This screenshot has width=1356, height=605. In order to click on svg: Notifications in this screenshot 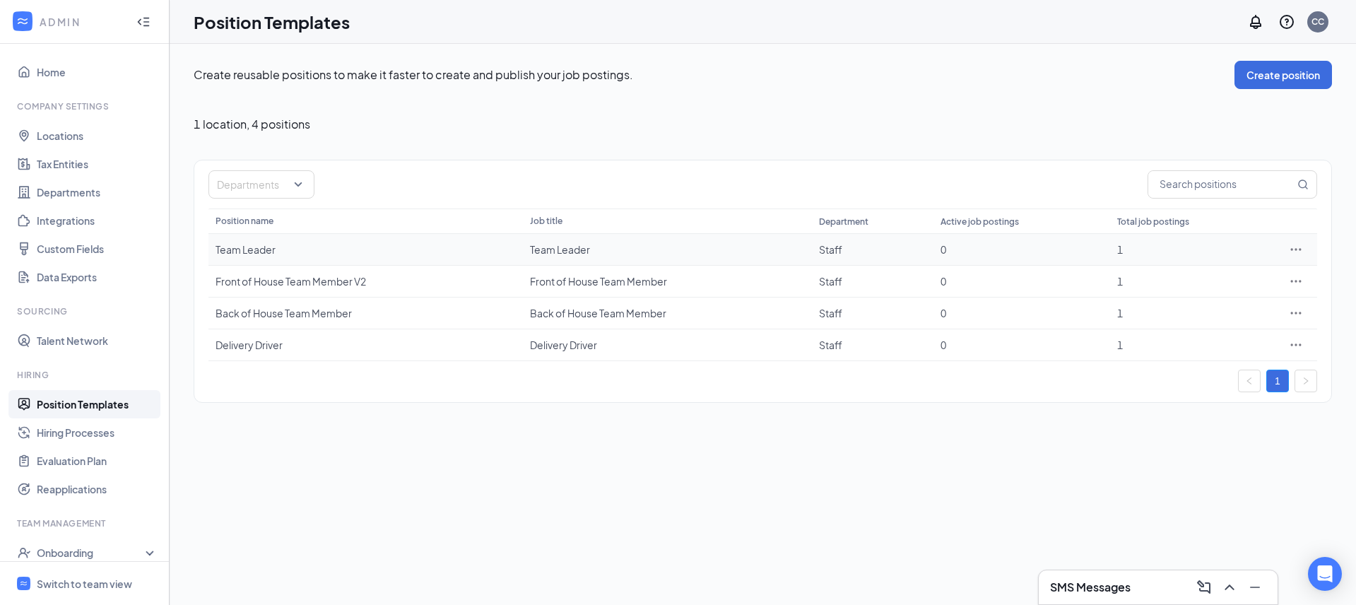, I will do `click(1255, 22)`.